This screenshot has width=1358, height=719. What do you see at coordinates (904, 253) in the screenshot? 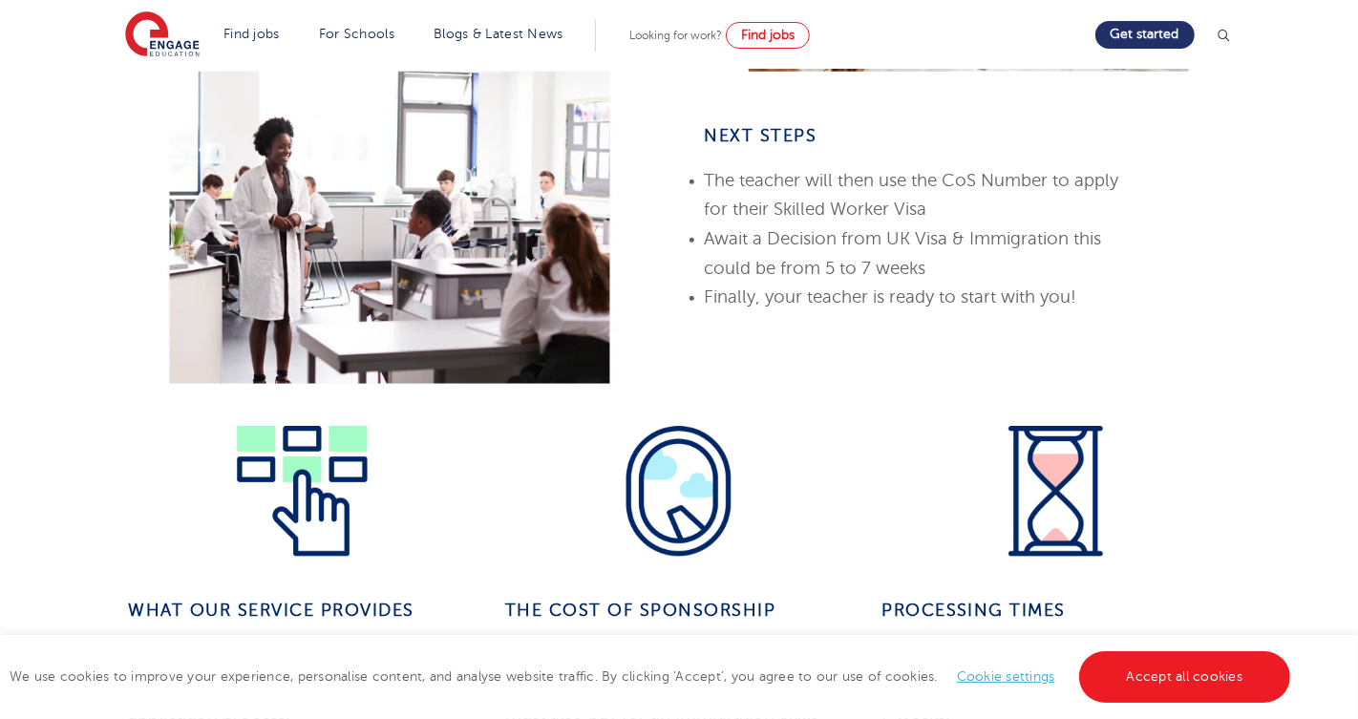
I see `span: Await a Decision from UK Visa & Immigration this could be from 5 to 7 weeks` at bounding box center [904, 253].